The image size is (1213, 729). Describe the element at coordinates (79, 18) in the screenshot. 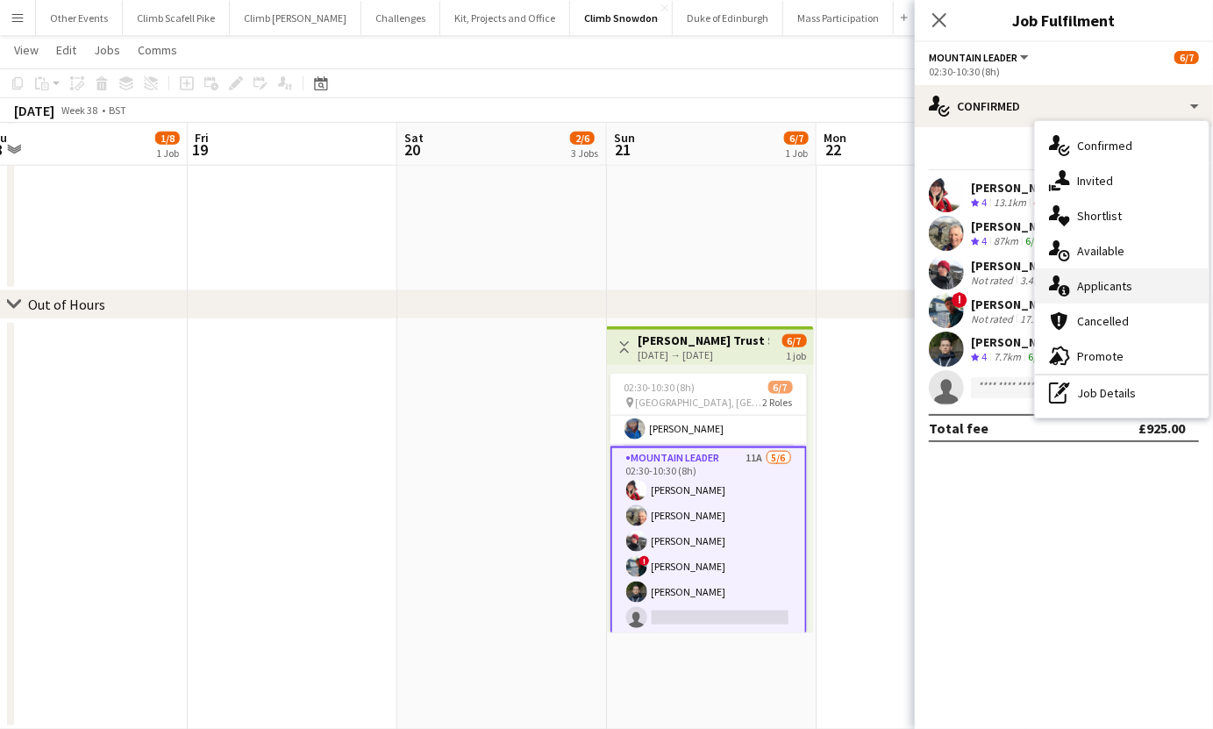

I see `button: Other Events` at that location.